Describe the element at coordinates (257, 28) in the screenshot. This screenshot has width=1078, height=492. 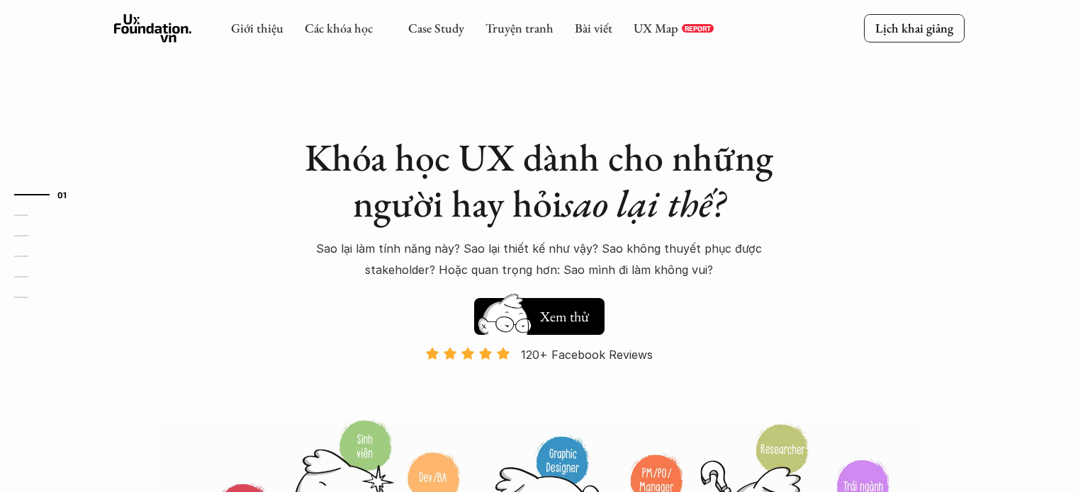
I see `a: Giới thiệu` at that location.